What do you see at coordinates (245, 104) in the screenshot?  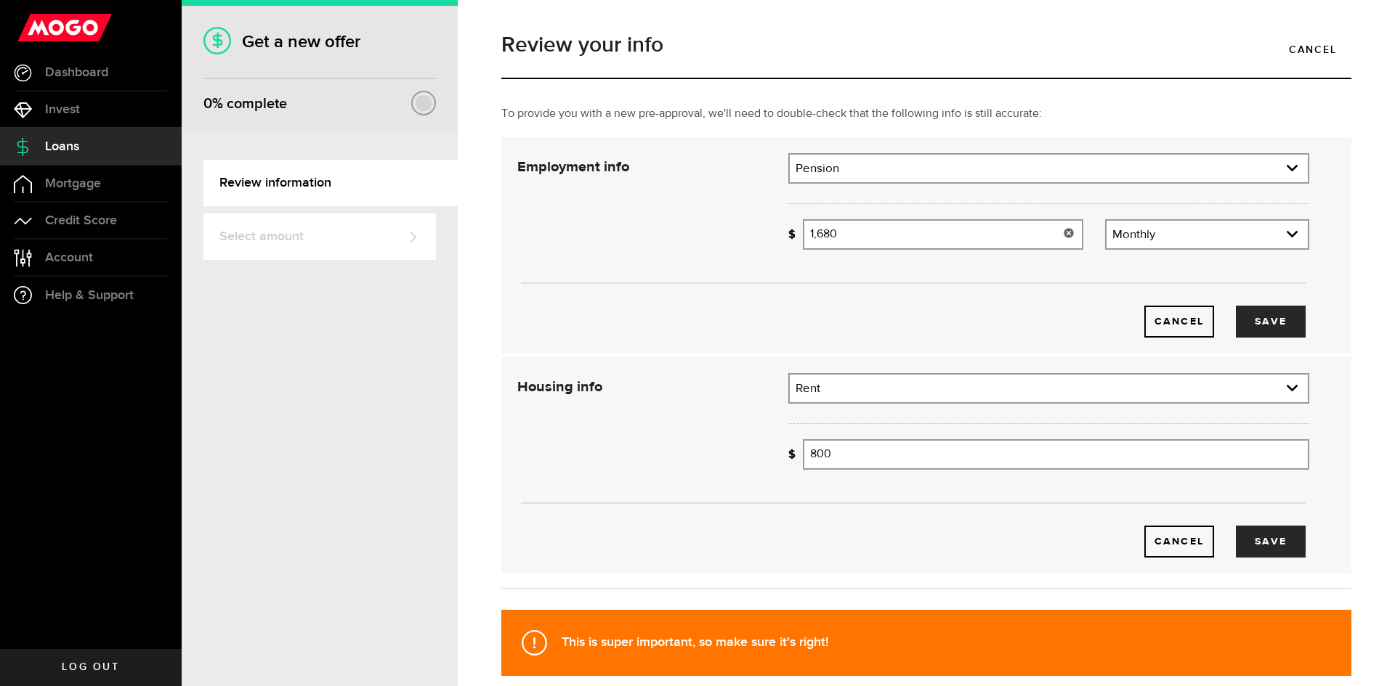 I see `div: % complete` at bounding box center [245, 104].